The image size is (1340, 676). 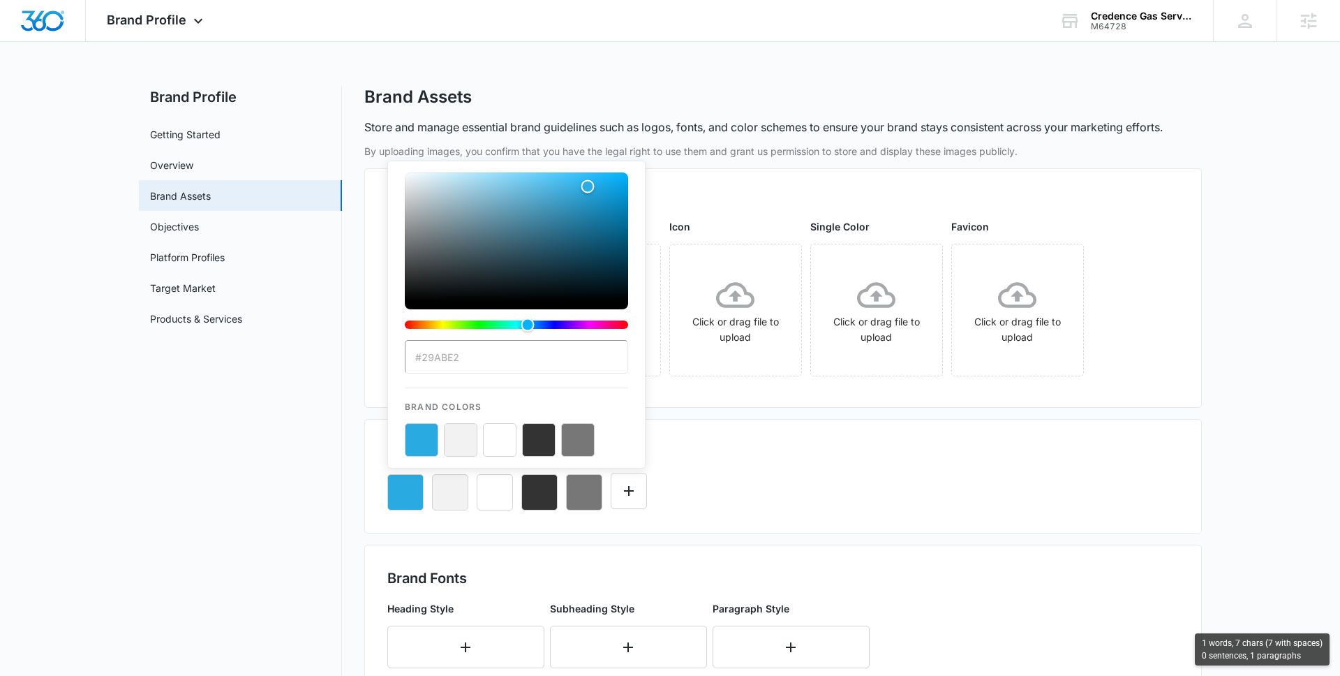 What do you see at coordinates (418, 97) in the screenshot?
I see `h1: Brand Assets` at bounding box center [418, 97].